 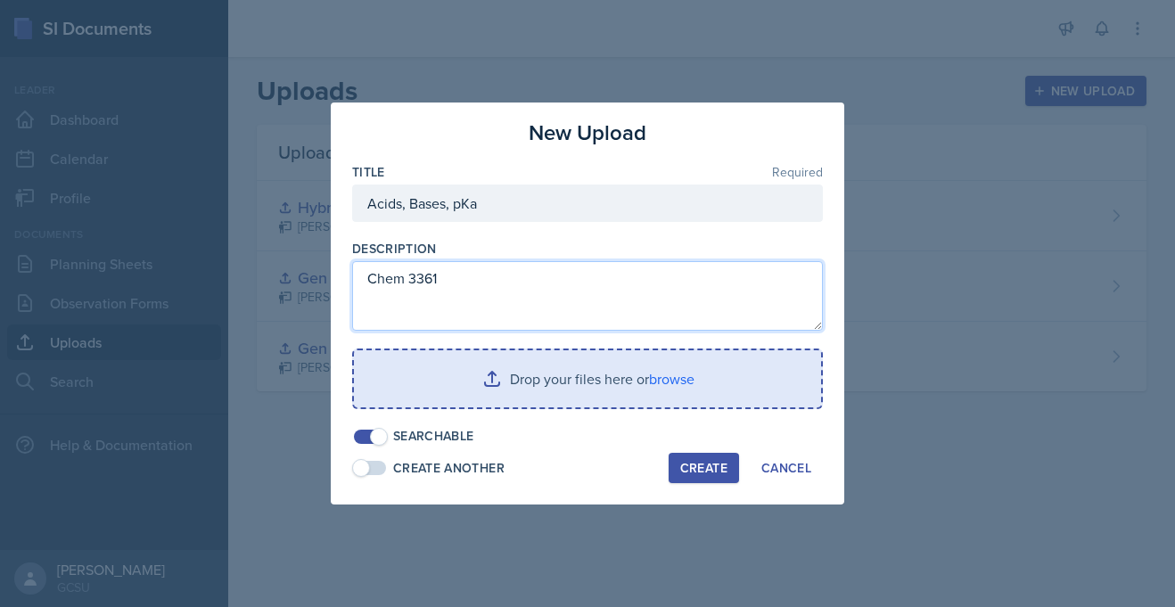 What do you see at coordinates (786, 468) in the screenshot?
I see `div: Cancel` at bounding box center [786, 468].